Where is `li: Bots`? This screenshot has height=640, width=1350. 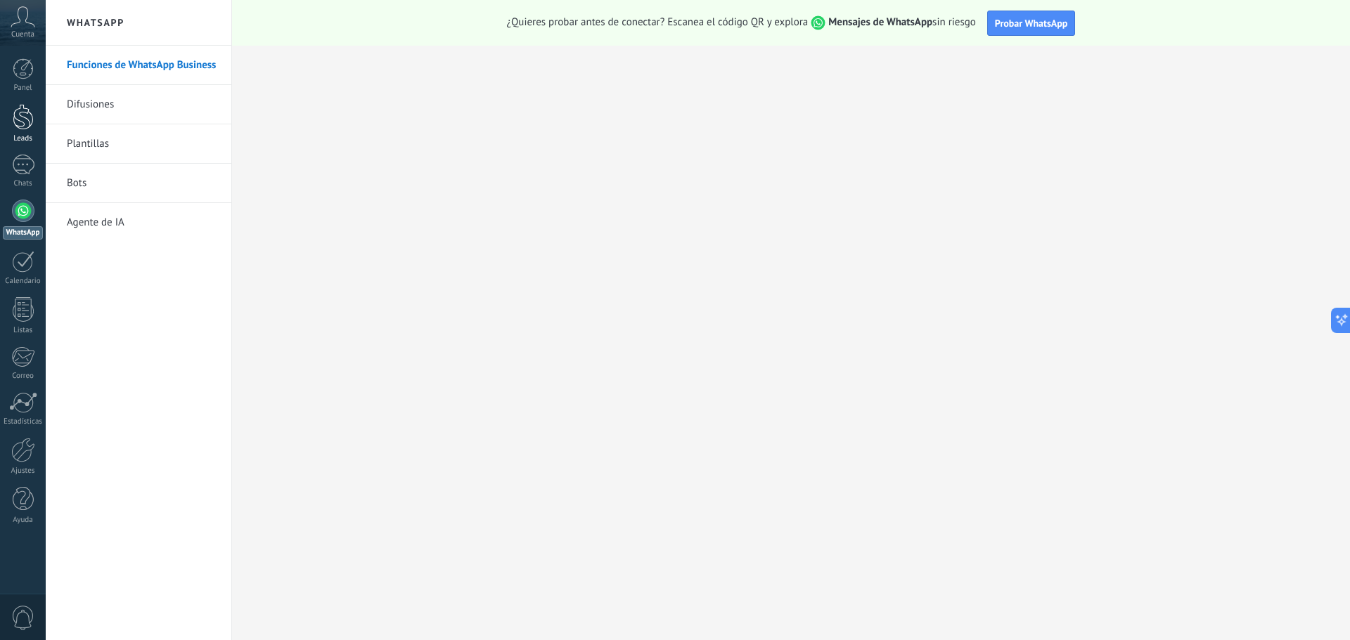
li: Bots is located at coordinates (138, 183).